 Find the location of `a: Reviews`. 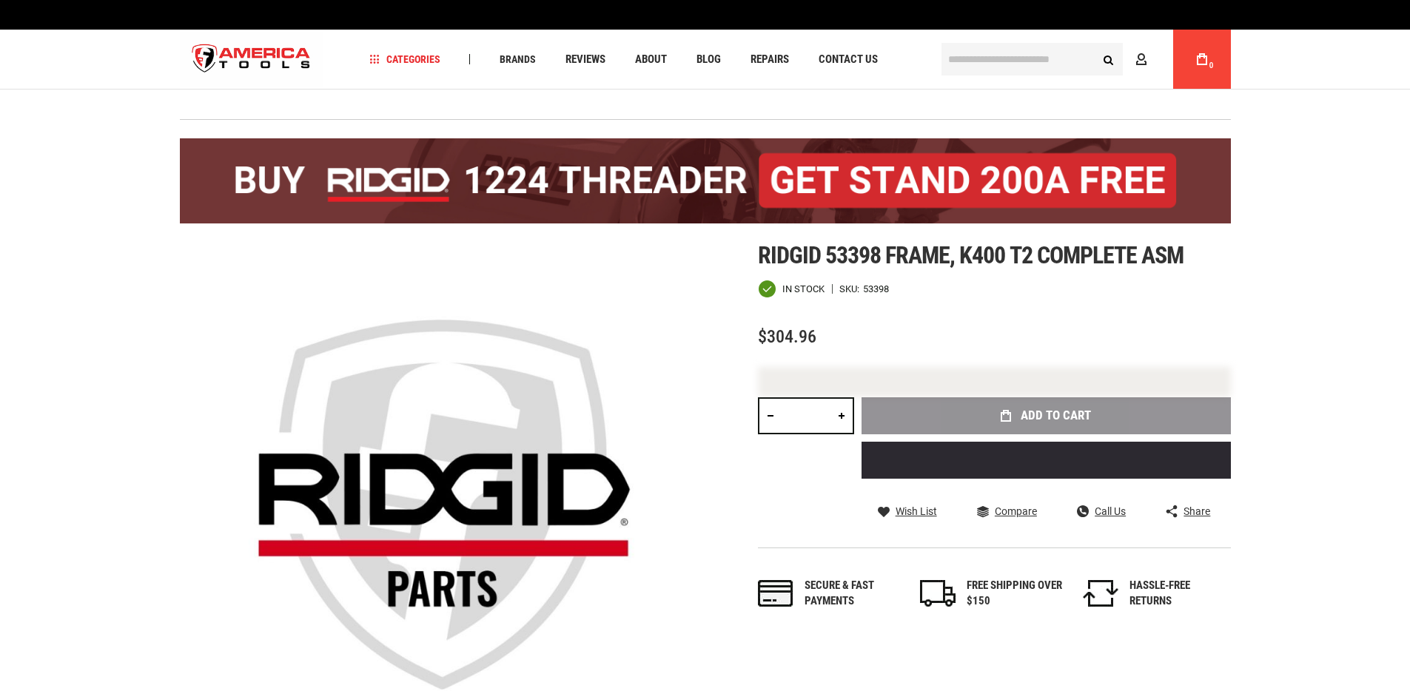

a: Reviews is located at coordinates (585, 59).